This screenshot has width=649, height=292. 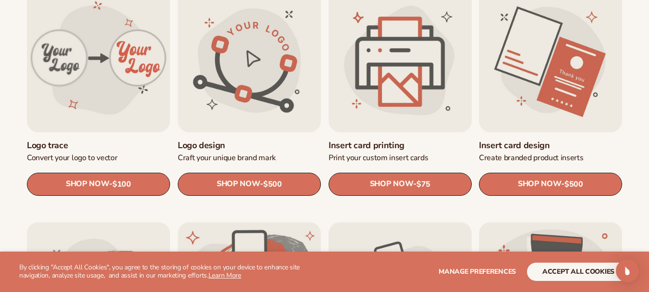 I want to click on a: Insert card design, so click(x=551, y=145).